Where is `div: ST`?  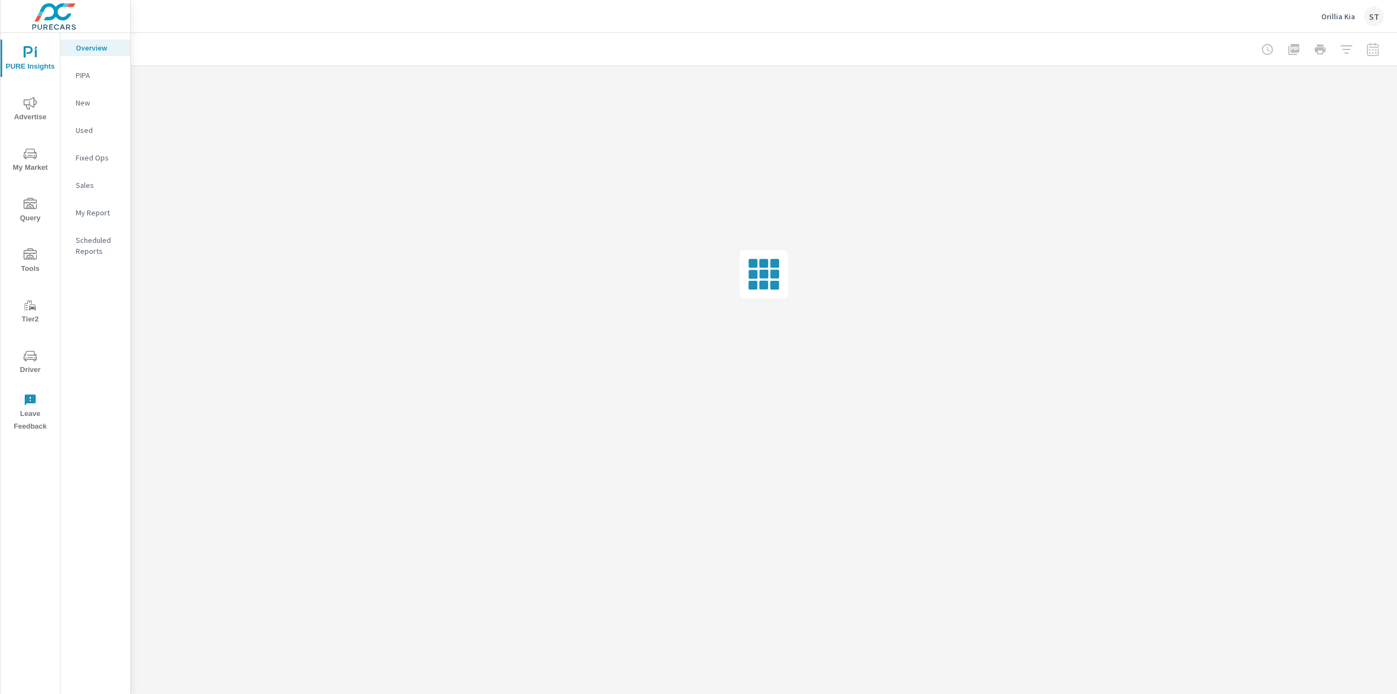
div: ST is located at coordinates (1374, 16).